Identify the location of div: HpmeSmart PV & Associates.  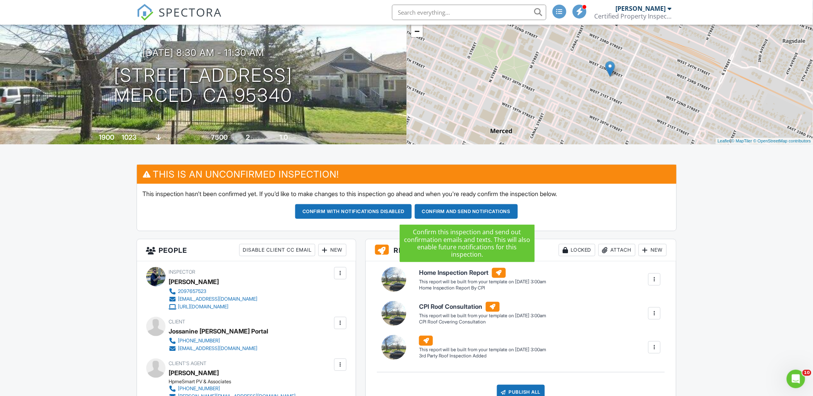
(235, 381).